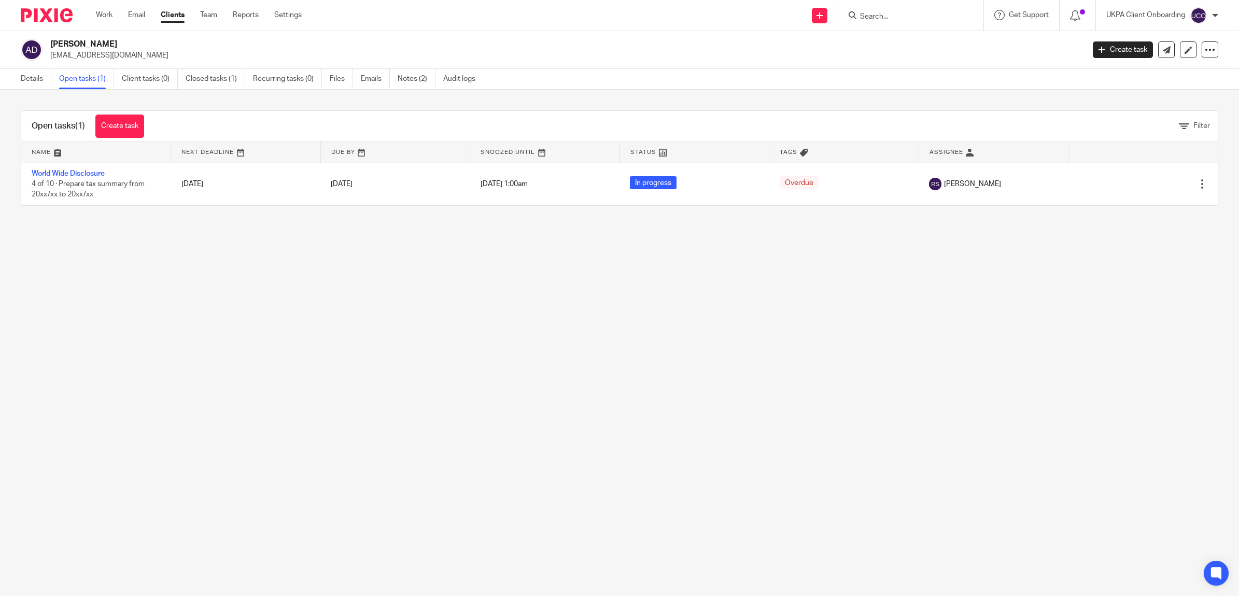  I want to click on span: 4 of 10 · Prepare tax summary from 20xx/xx to 20xx/xx, so click(88, 189).